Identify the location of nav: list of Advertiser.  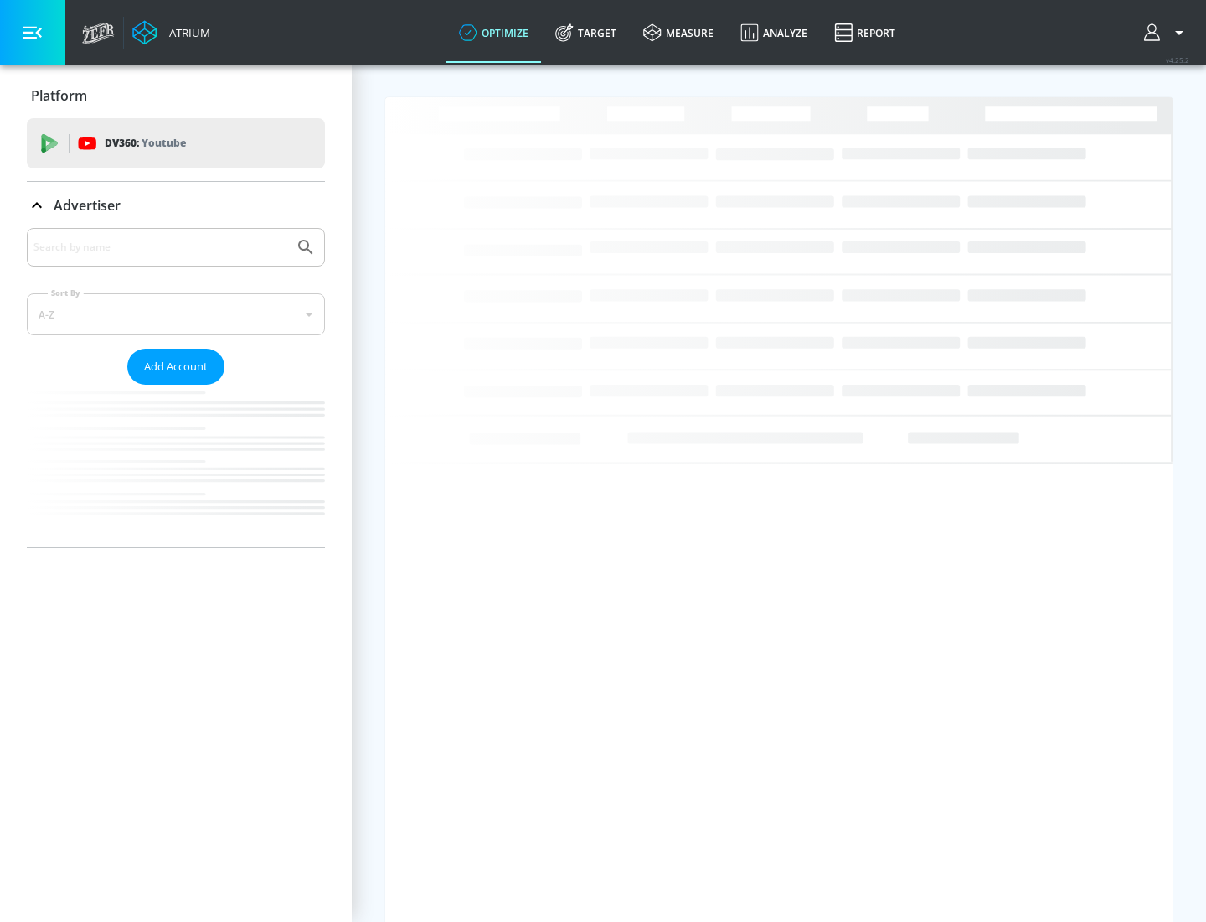
(176, 466).